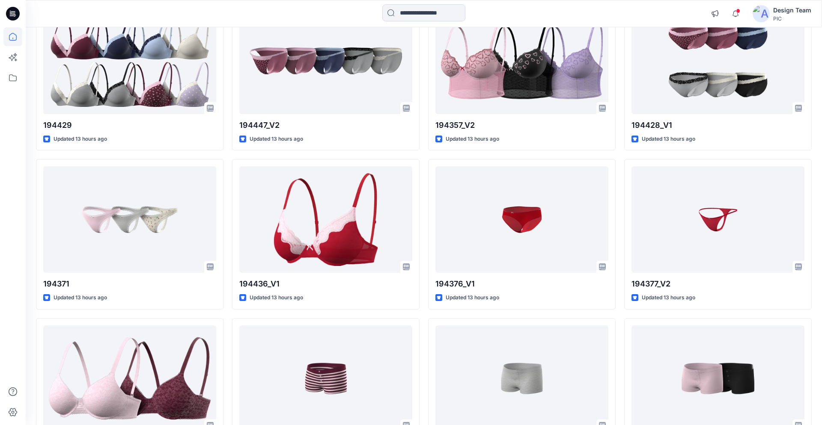 The width and height of the screenshot is (822, 425). Describe the element at coordinates (326, 220) in the screenshot. I see `a: 194436_V1` at that location.